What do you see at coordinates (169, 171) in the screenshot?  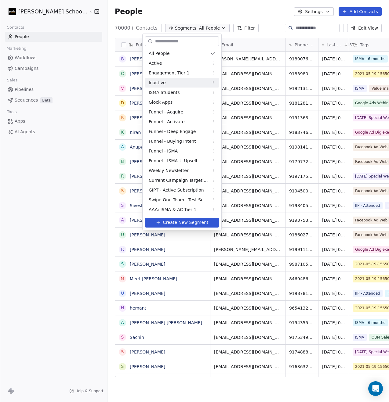 I see `span: Weekly Newsletter` at bounding box center [169, 171].